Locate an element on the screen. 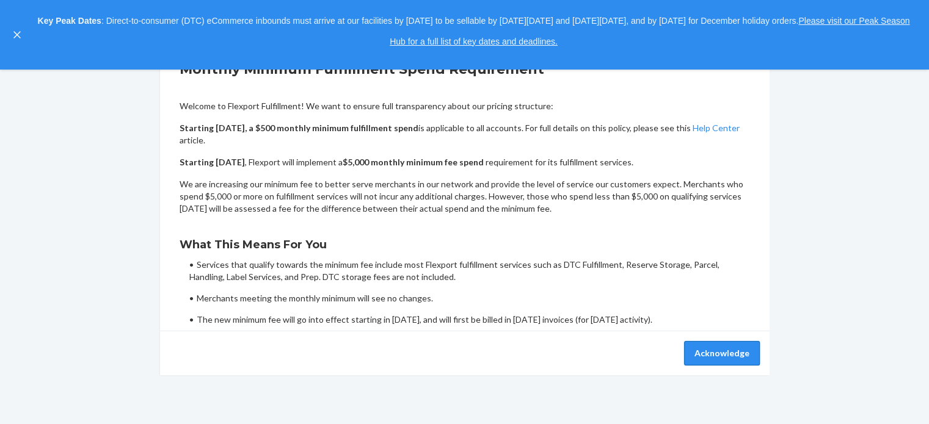 The width and height of the screenshot is (929, 424). li: Merchants meeting the monthly minimum will see no changes. is located at coordinates (470, 299).